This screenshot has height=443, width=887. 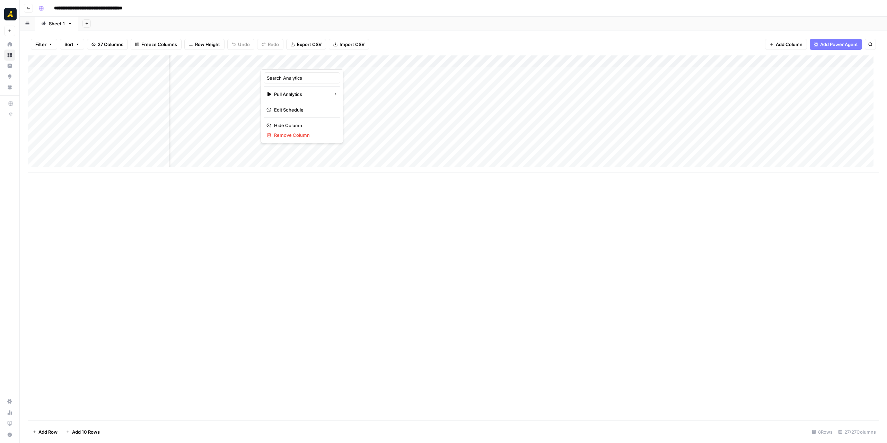 What do you see at coordinates (306, 44) in the screenshot?
I see `button: Export CSV` at bounding box center [306, 44].